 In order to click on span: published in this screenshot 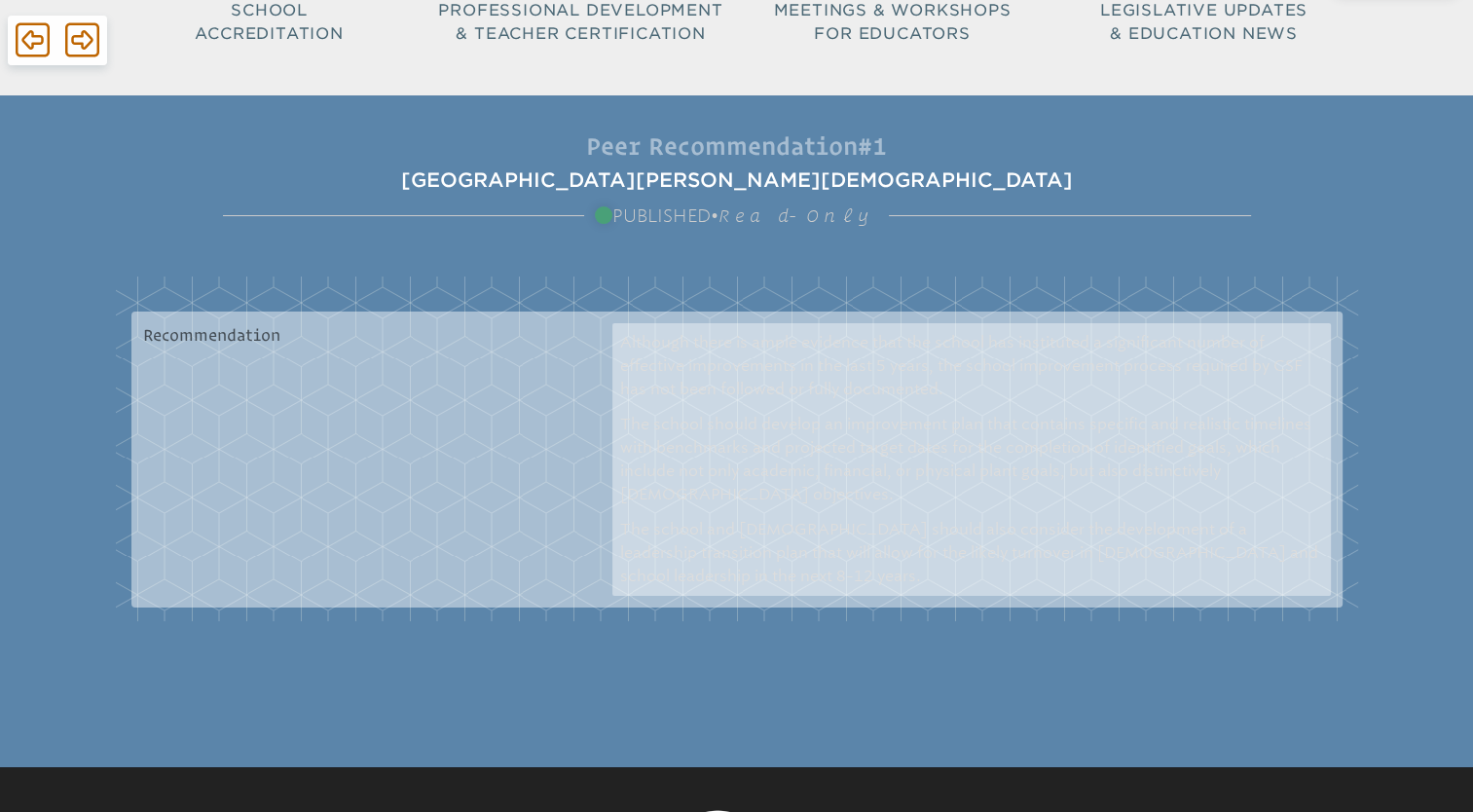, I will do `click(653, 216)`.